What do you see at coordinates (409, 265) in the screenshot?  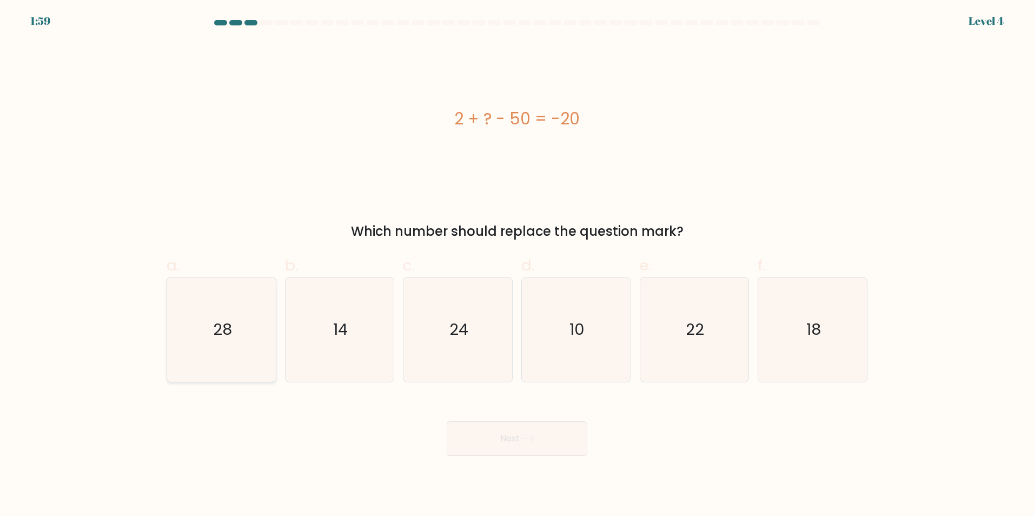 I see `span: c.` at bounding box center [409, 265].